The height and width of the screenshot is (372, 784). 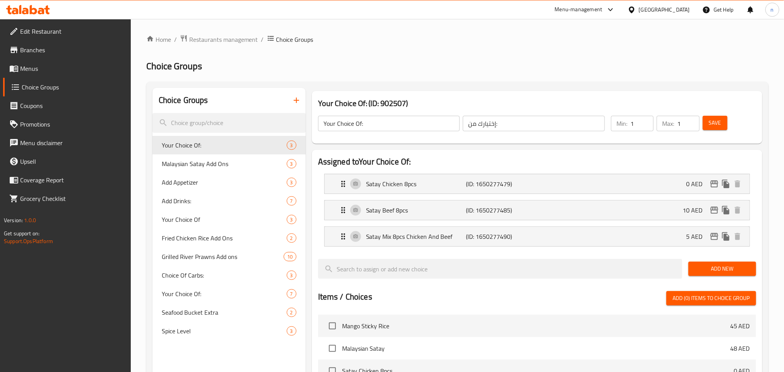 I want to click on p: 0 AED, so click(x=697, y=184).